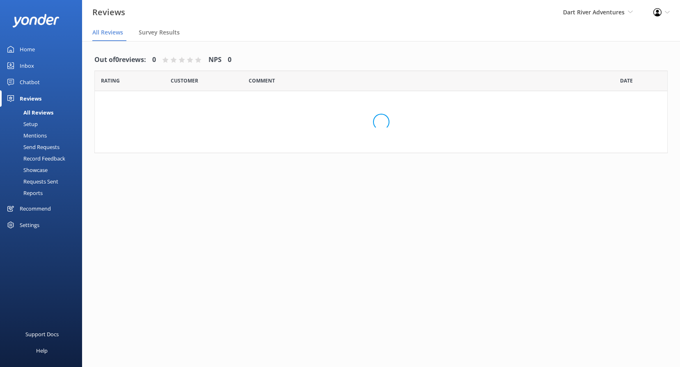  Describe the element at coordinates (262, 80) in the screenshot. I see `span: Question` at that location.